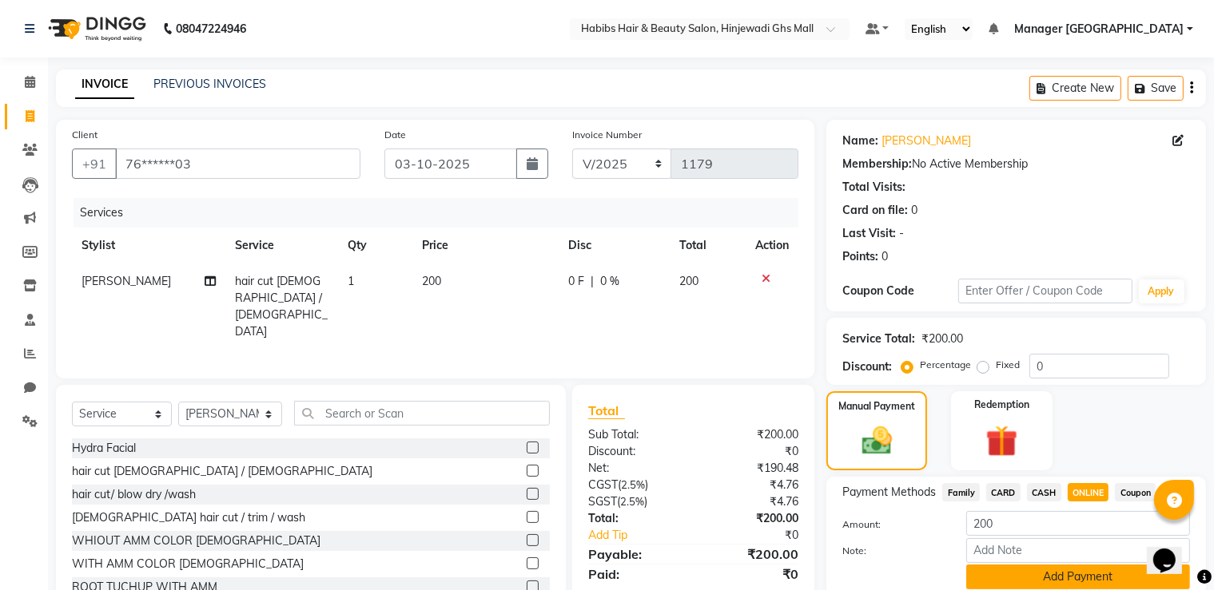 This screenshot has height=590, width=1214. Describe the element at coordinates (868, 233) in the screenshot. I see `div: Last Visit:` at that location.